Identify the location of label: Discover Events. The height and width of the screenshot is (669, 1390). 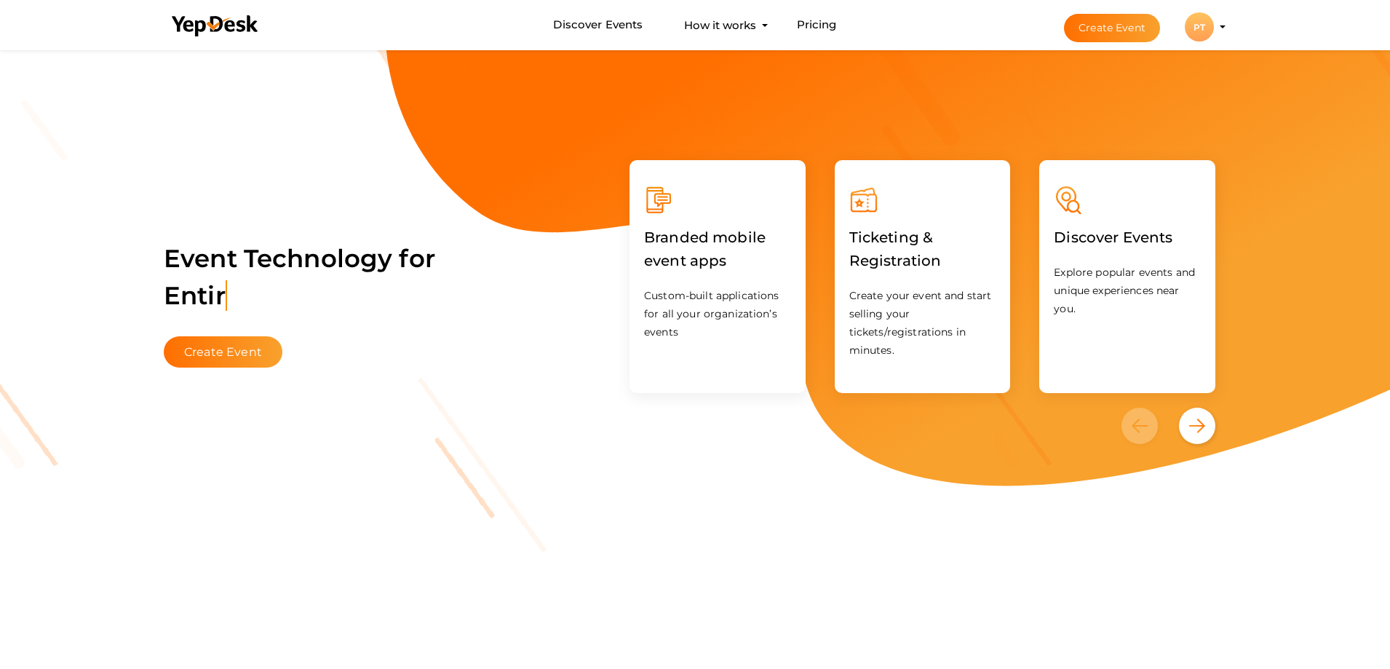
(1113, 237).